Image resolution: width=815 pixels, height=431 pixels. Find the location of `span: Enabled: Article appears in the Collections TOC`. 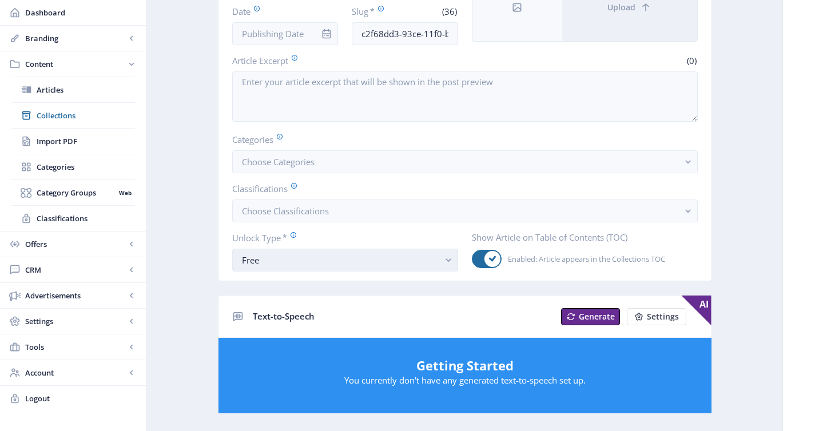

span: Enabled: Article appears in the Collections TOC is located at coordinates (583, 259).